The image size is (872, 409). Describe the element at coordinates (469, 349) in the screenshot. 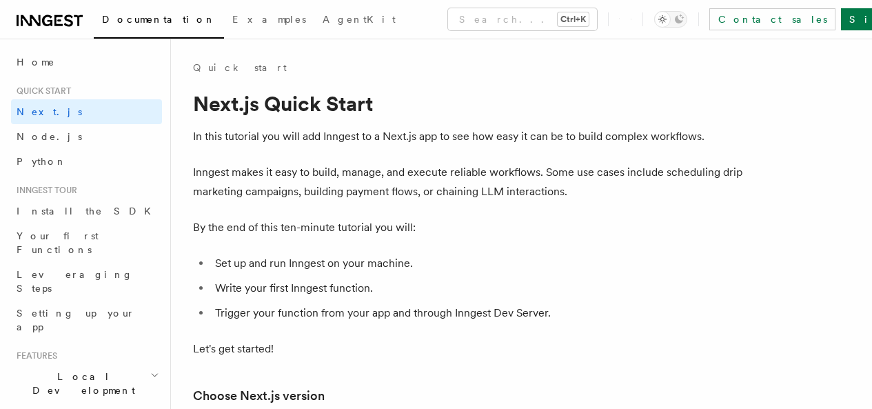

I see `p: Let's get started!` at that location.